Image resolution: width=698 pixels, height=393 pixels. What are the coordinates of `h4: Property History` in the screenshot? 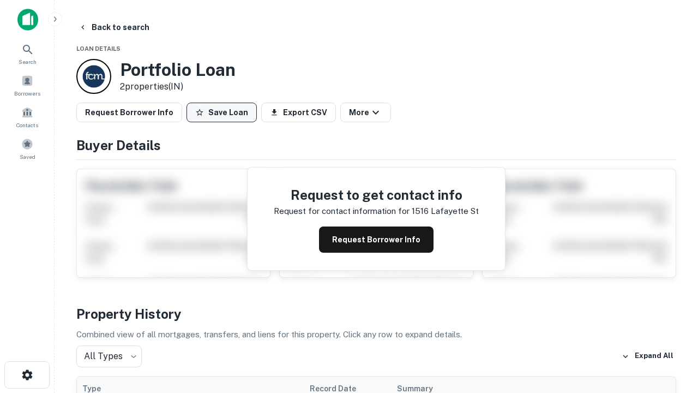 It's located at (376, 314).